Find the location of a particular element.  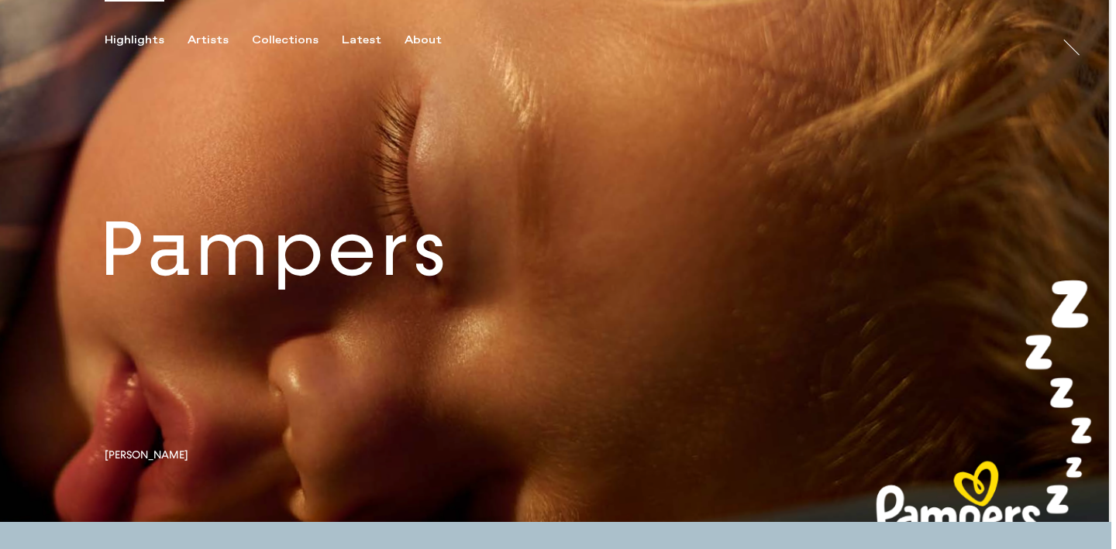

button: Collections is located at coordinates (297, 40).